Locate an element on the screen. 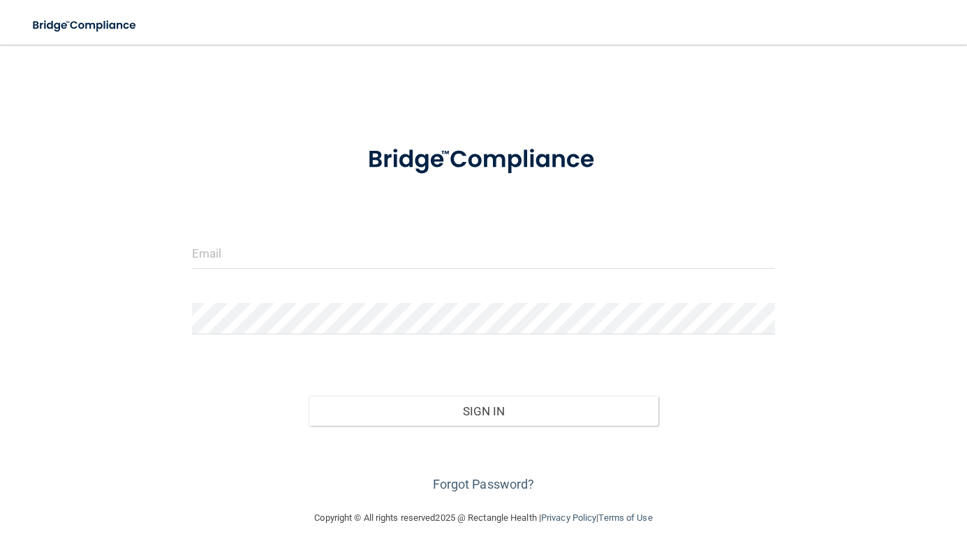 The width and height of the screenshot is (967, 555). a: Privacy Policy is located at coordinates (569, 518).